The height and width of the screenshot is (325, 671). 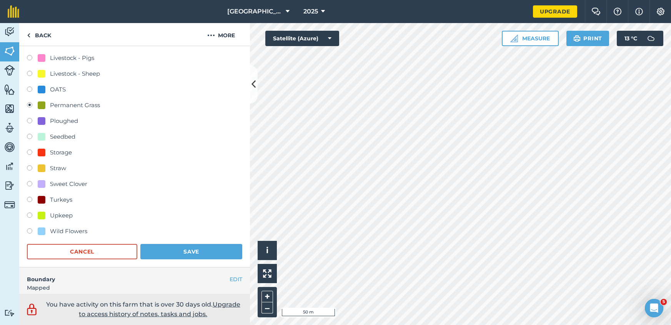 What do you see at coordinates (75, 74) in the screenshot?
I see `div: Livestock - Sheep` at bounding box center [75, 74].